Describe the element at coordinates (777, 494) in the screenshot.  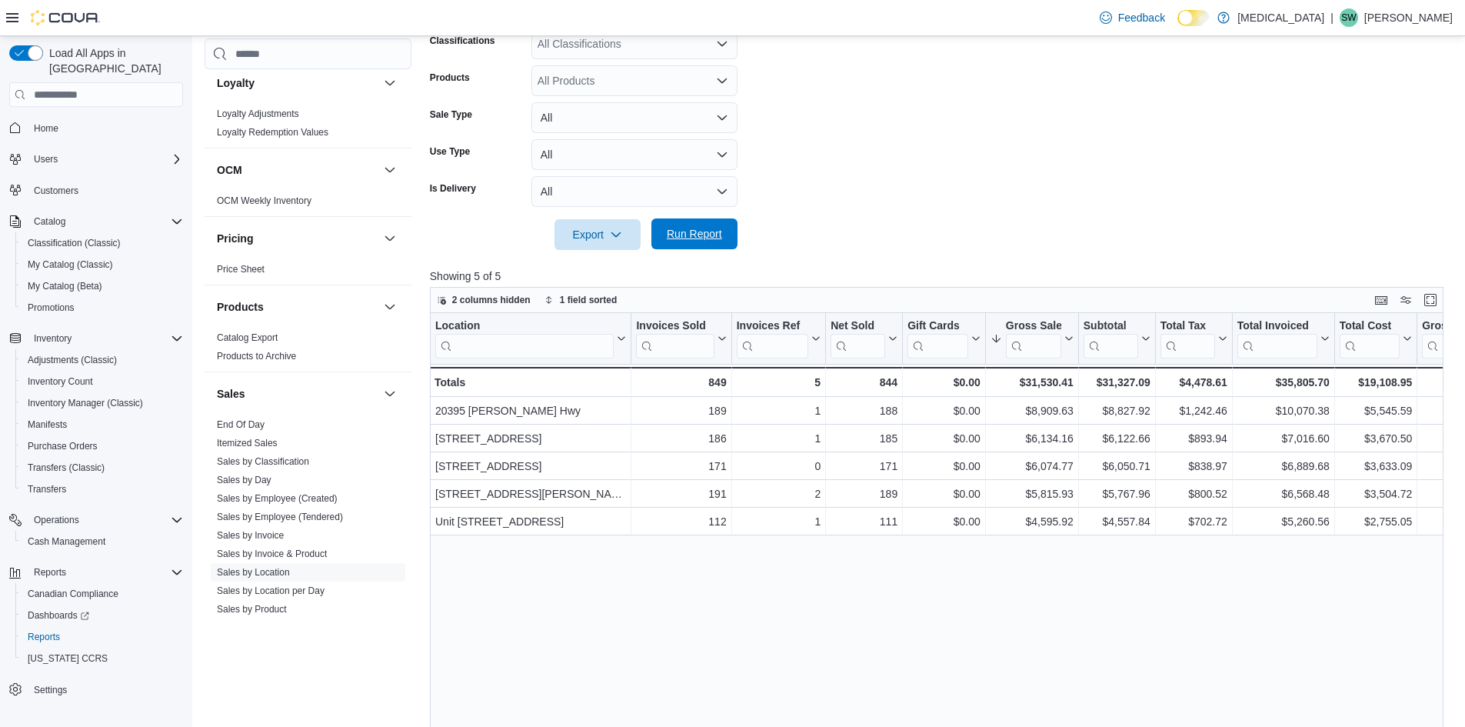
I see `div: 2` at that location.